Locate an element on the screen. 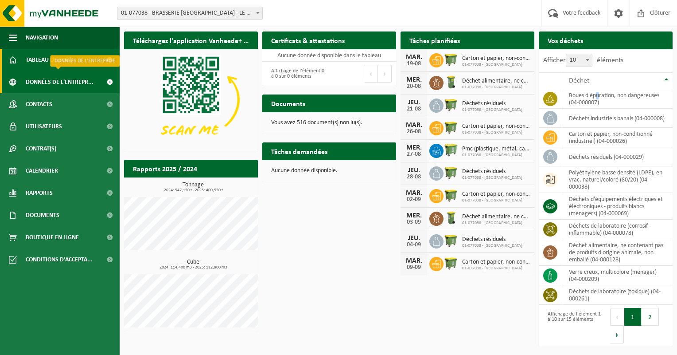 The image size is (677, 355). td: Aucune donnée disponible dans le tableau is located at coordinates (329, 55).